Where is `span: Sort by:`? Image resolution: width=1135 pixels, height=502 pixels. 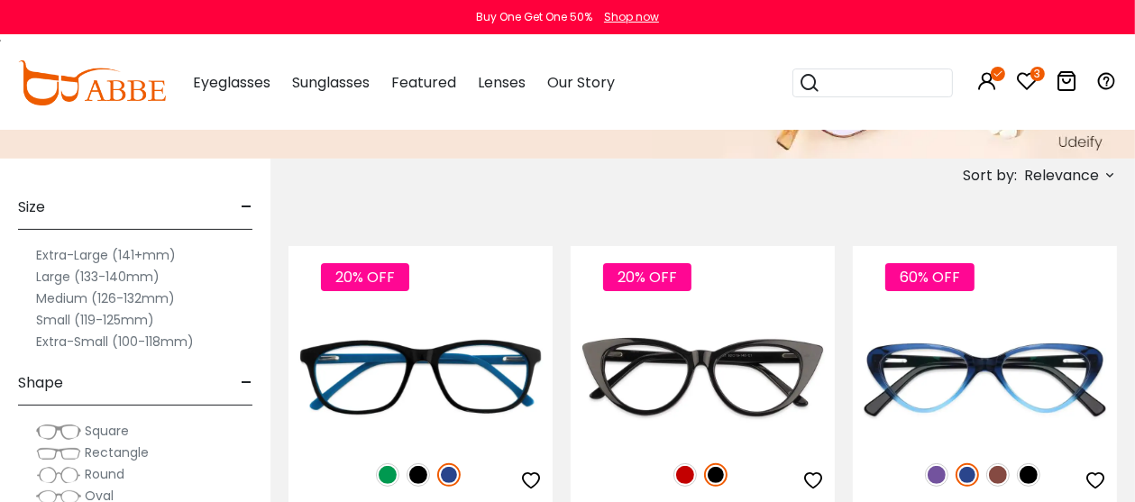
span: Sort by: is located at coordinates (990, 175).